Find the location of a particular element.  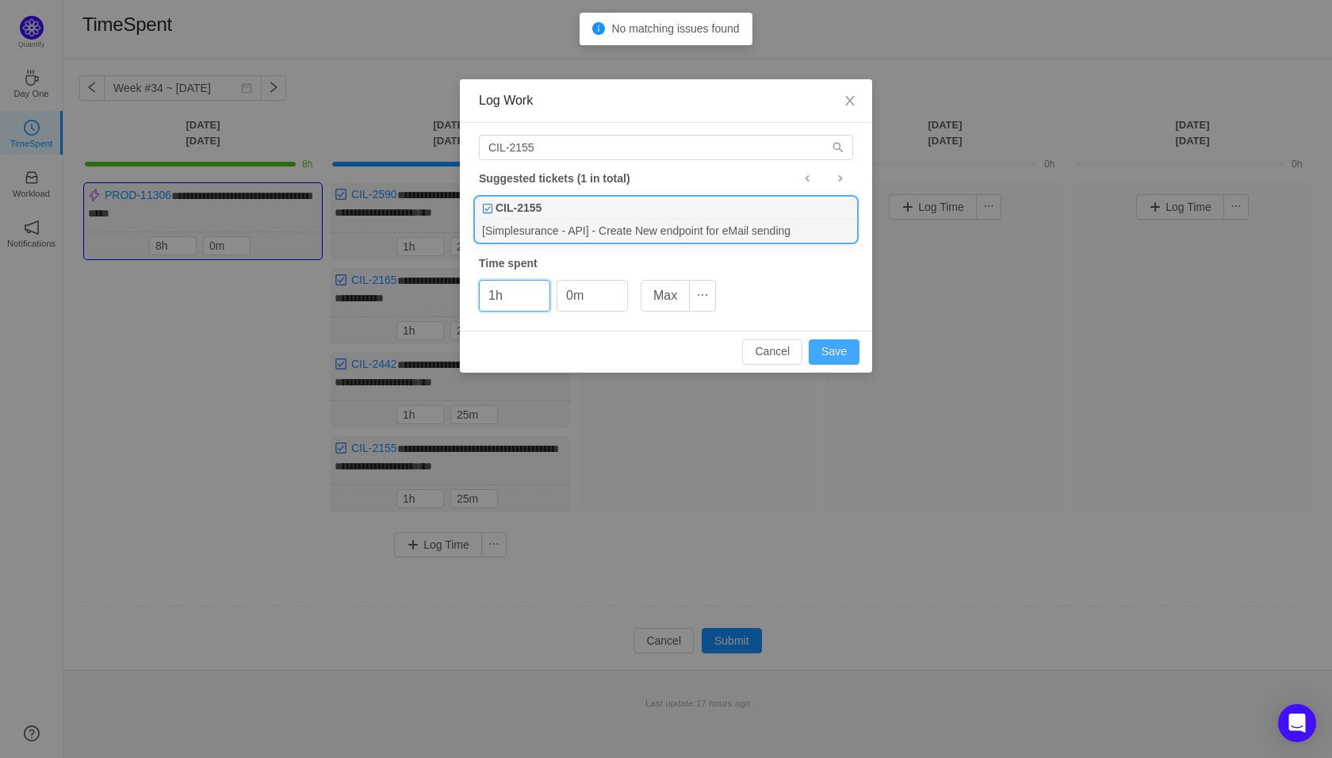

button: icon: ellipsis is located at coordinates (703, 296).